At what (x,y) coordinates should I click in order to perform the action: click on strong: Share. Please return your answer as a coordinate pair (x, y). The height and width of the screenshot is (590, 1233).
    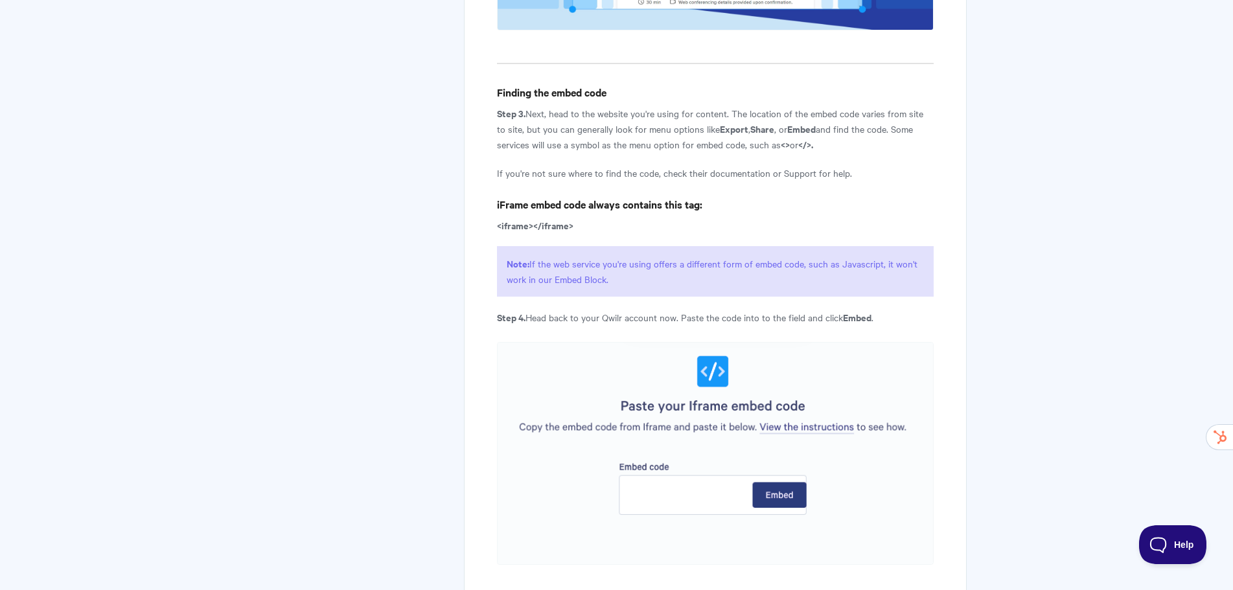
    Looking at the image, I should click on (762, 128).